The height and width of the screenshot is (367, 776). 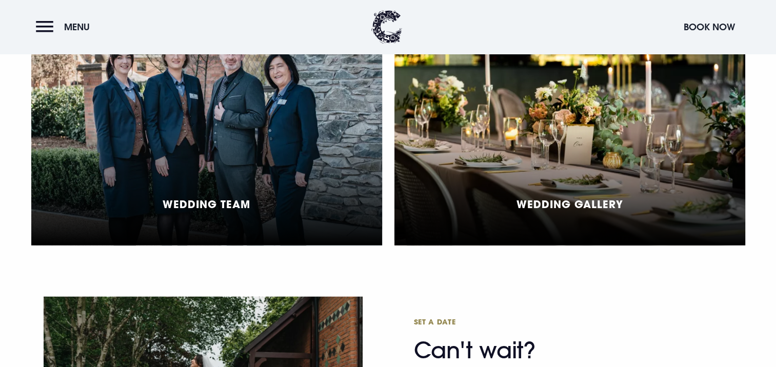 What do you see at coordinates (514, 321) in the screenshot?
I see `span: Set a date` at bounding box center [514, 321].